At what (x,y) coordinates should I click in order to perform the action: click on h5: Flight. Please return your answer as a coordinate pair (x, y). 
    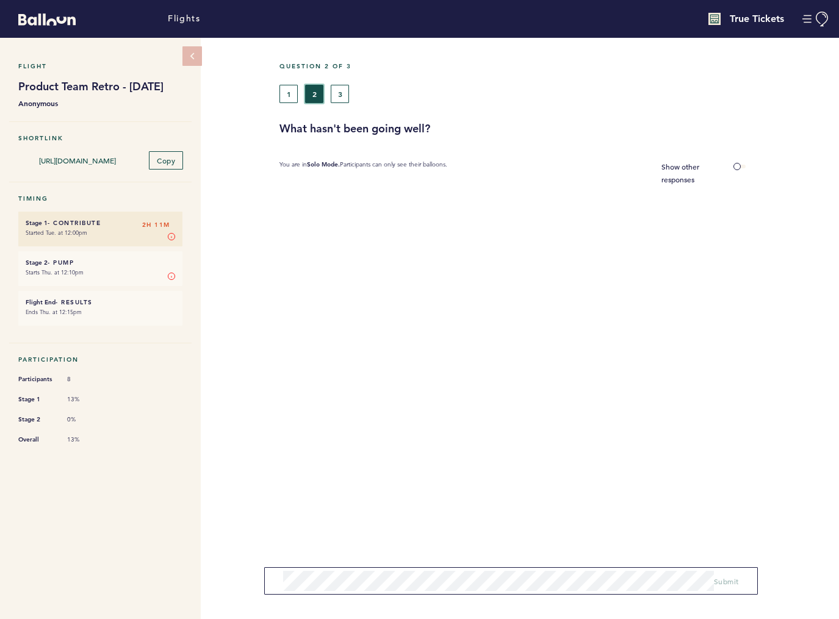
    Looking at the image, I should click on (100, 66).